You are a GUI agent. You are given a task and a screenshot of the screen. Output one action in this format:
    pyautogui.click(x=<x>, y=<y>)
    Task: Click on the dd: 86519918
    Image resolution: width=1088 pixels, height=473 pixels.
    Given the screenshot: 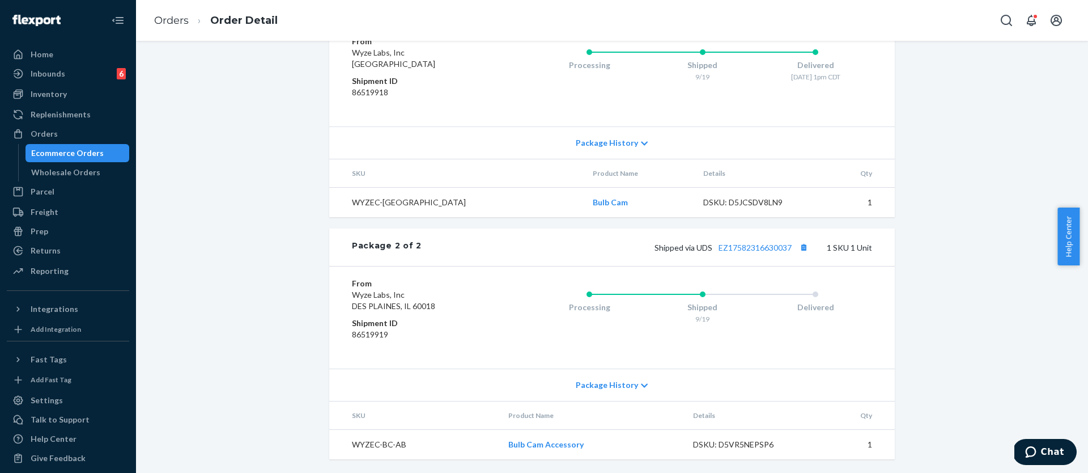 What is the action you would take?
    pyautogui.click(x=419, y=92)
    